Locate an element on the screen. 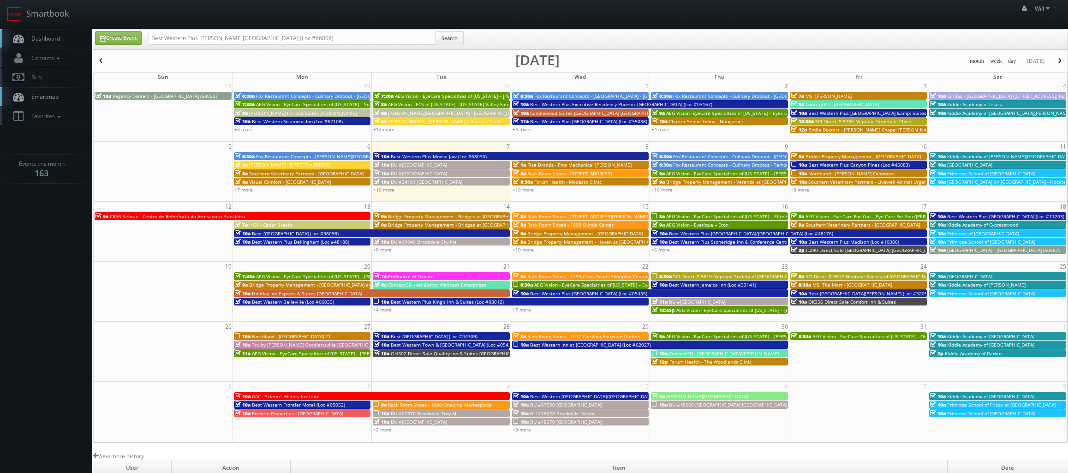  span: Rack Room Shoes - 1080 Oneonta Marketplace is located at coordinates (440, 405).